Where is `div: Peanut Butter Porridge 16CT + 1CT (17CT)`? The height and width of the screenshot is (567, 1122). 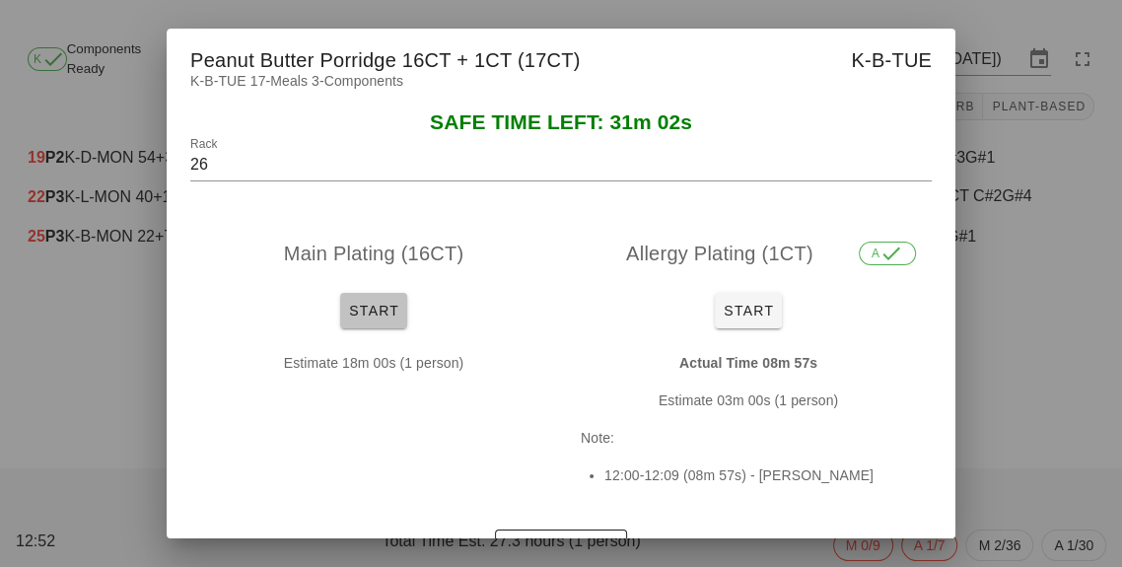 div: Peanut Butter Porridge 16CT + 1CT (17CT) is located at coordinates (561, 57).